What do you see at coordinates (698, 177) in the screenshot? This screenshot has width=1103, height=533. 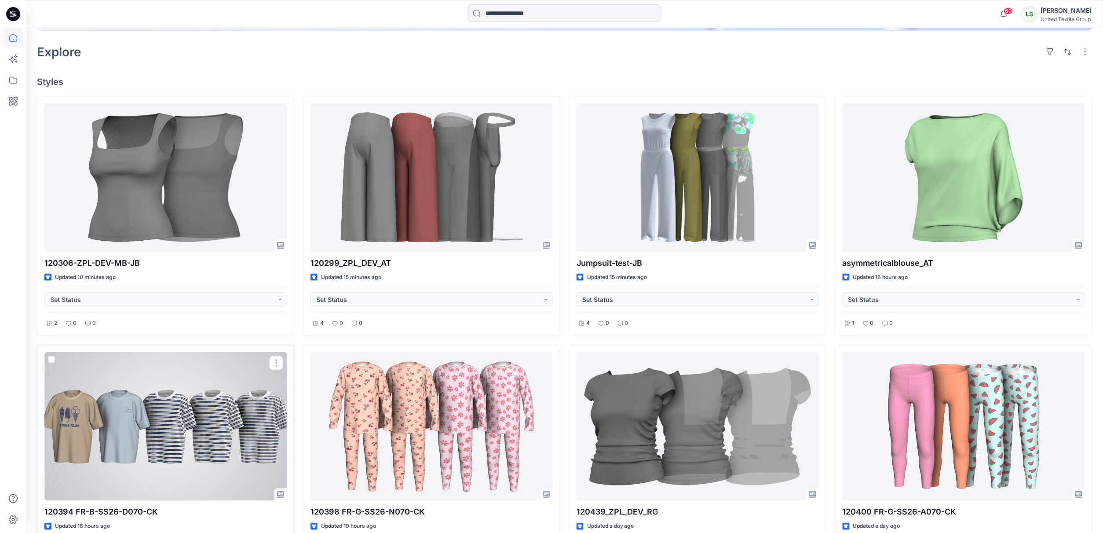 I see `a: Jumpsuit-test-JB` at bounding box center [698, 177].